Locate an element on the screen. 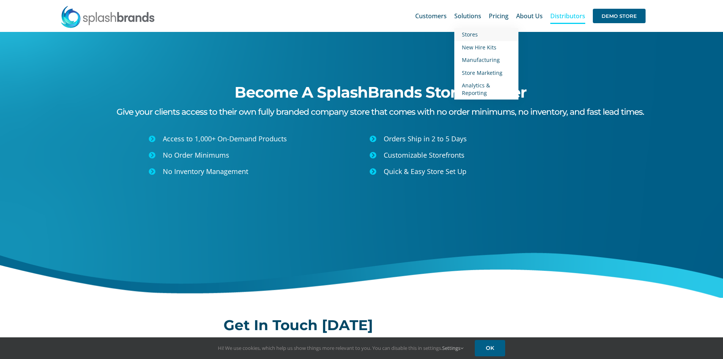  span: No Inventory Management is located at coordinates (205, 171).